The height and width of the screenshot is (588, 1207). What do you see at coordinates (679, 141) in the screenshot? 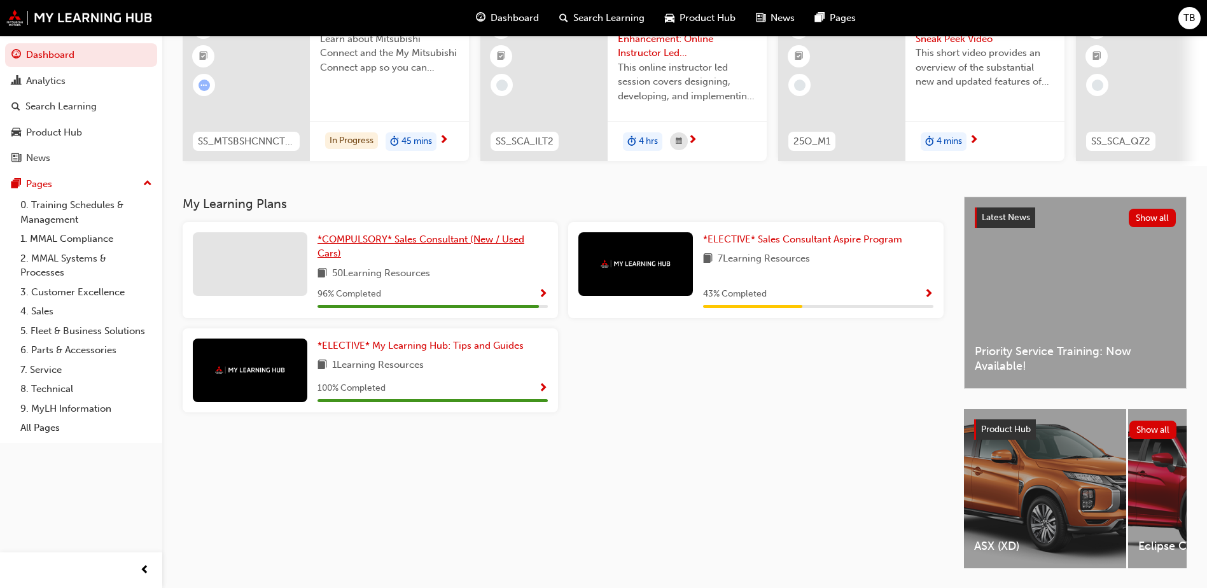
I see `span: calendar-icon` at bounding box center [679, 141].